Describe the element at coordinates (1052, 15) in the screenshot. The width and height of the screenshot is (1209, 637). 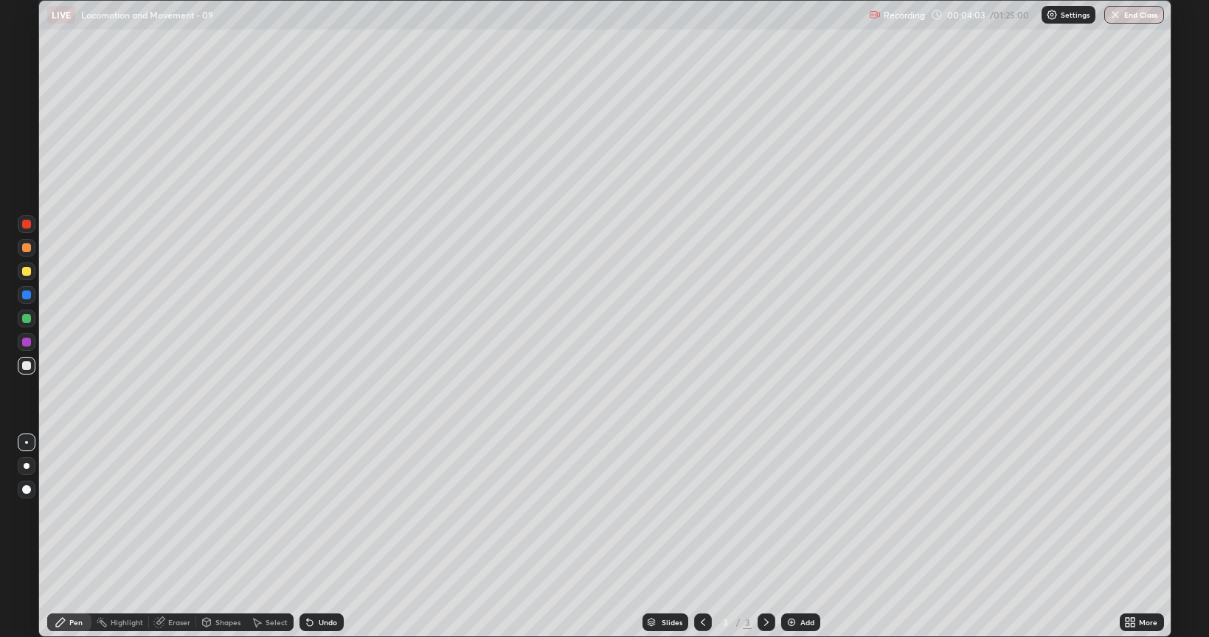
I see `img: class-settings-icons` at that location.